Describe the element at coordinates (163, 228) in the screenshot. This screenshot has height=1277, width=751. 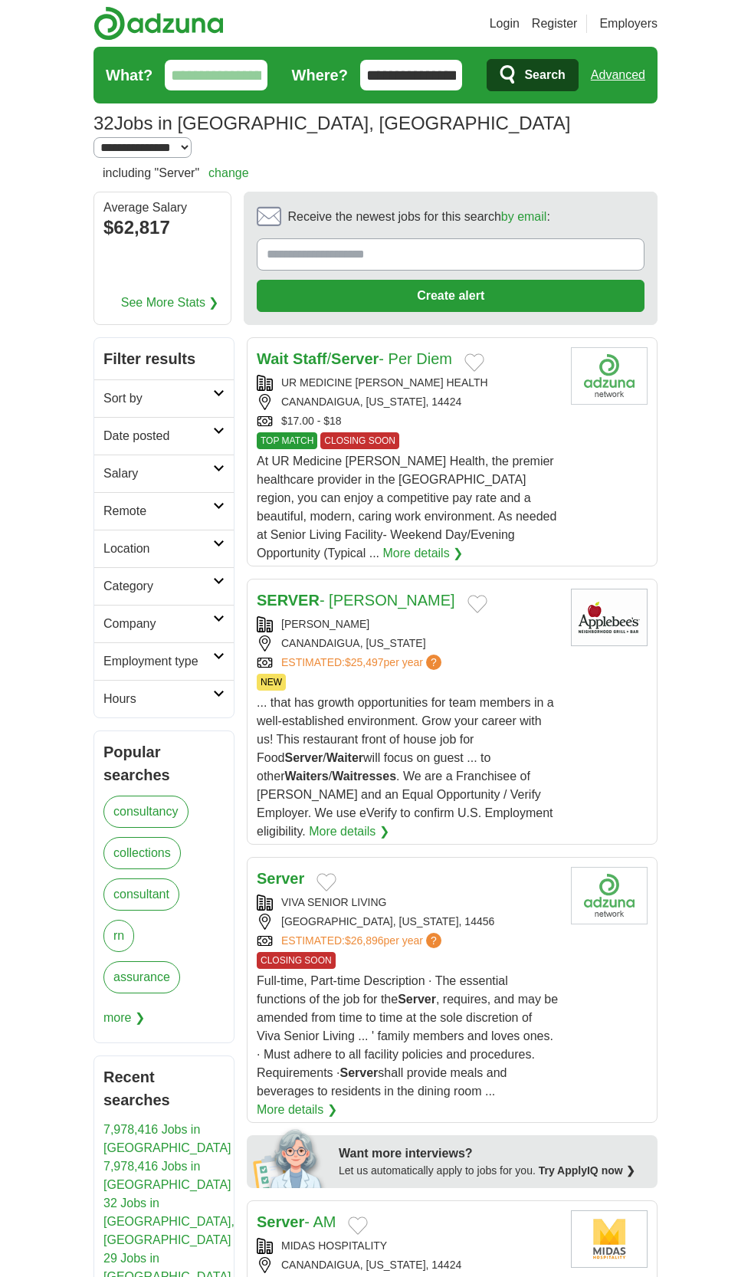
I see `div: $62,817` at that location.